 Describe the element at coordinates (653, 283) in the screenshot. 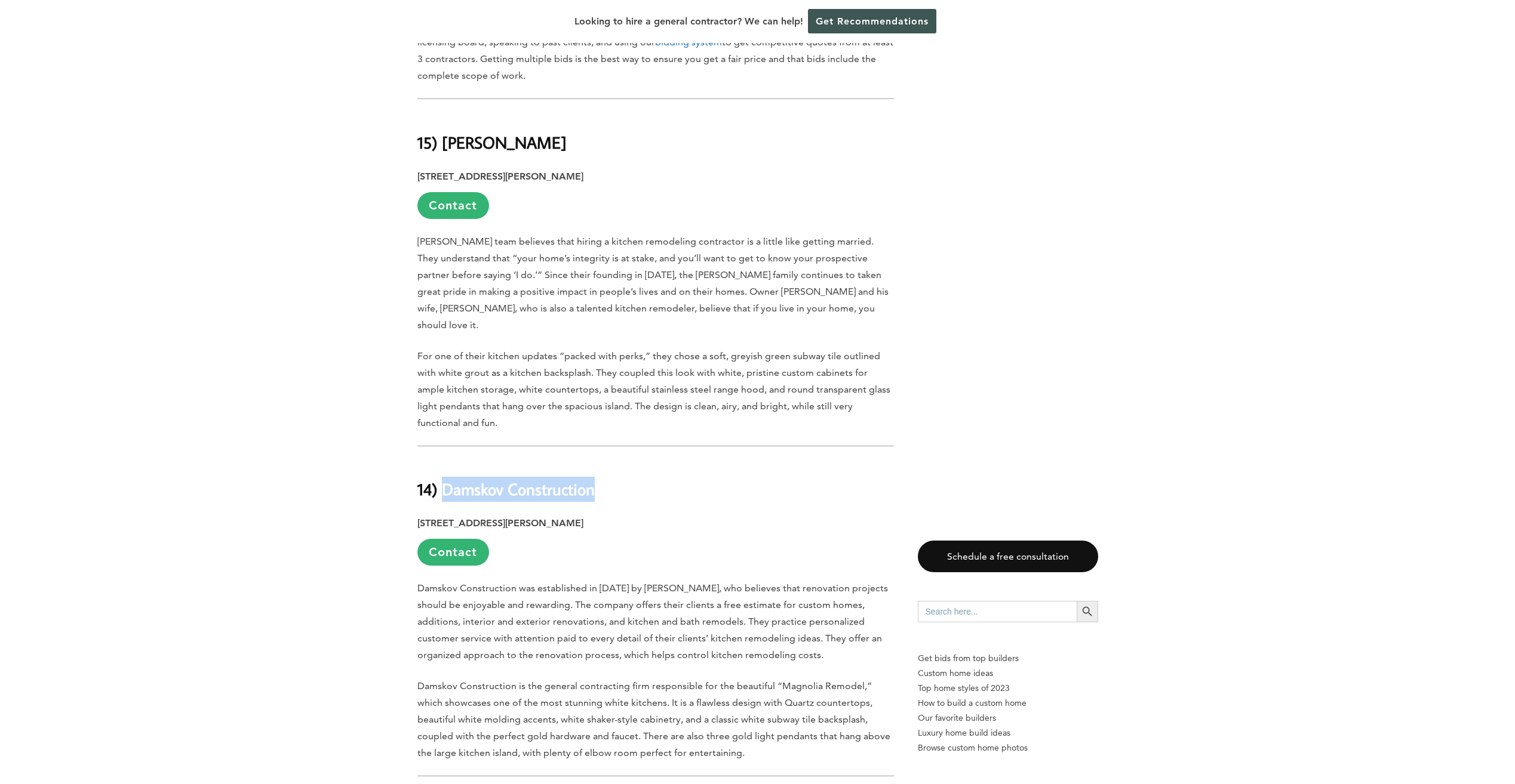

I see `span: team believes that hiring a kitchen remodeling contractor is a little like getting married. They ...` at that location.